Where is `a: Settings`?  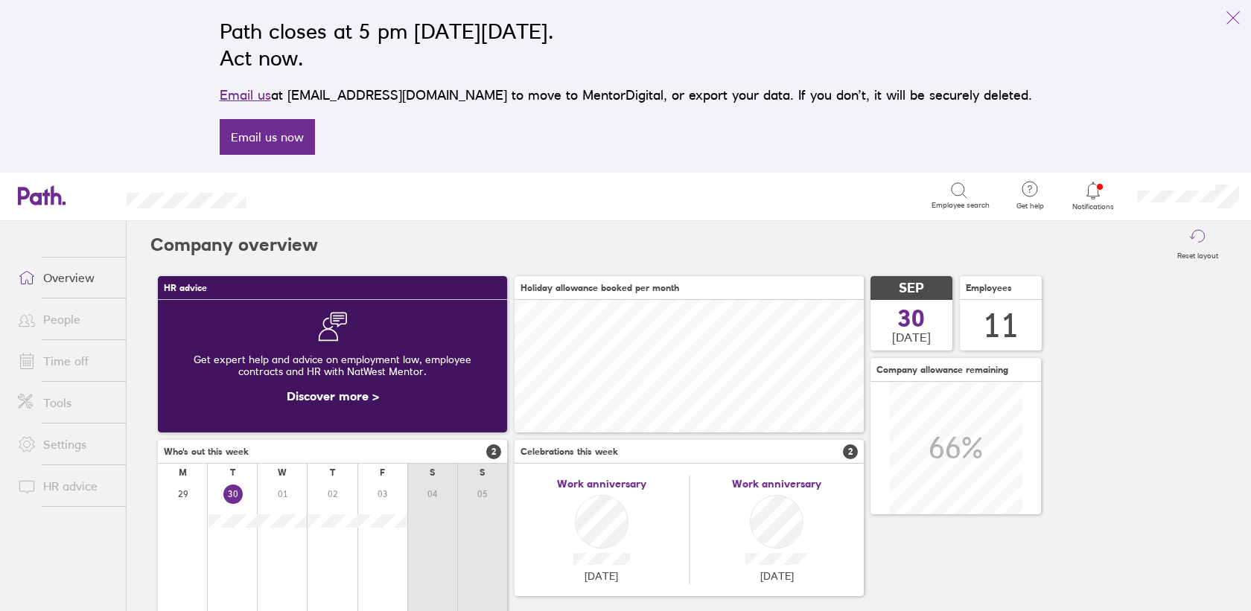
a: Settings is located at coordinates (66, 444).